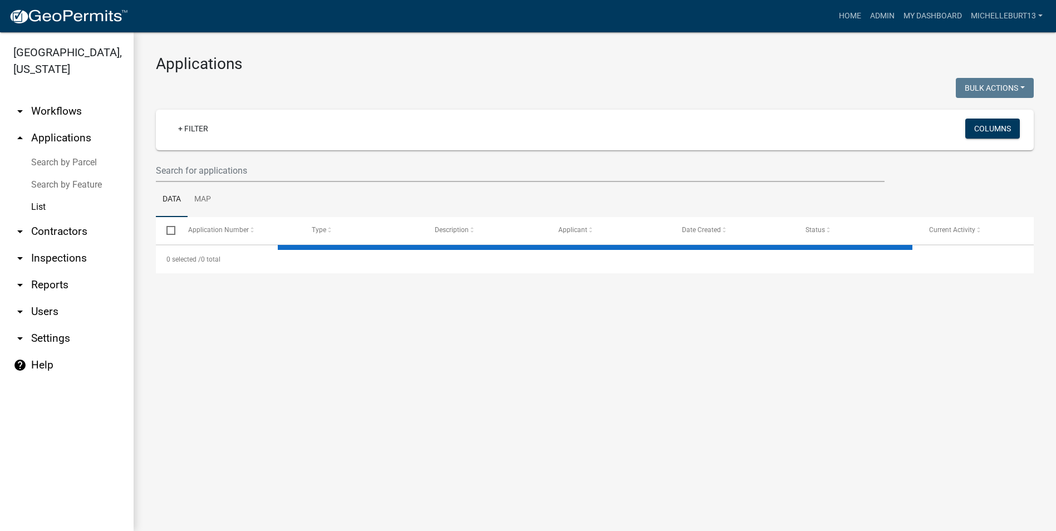 The height and width of the screenshot is (531, 1056). I want to click on datatable-header-cell: Date Created, so click(733, 231).